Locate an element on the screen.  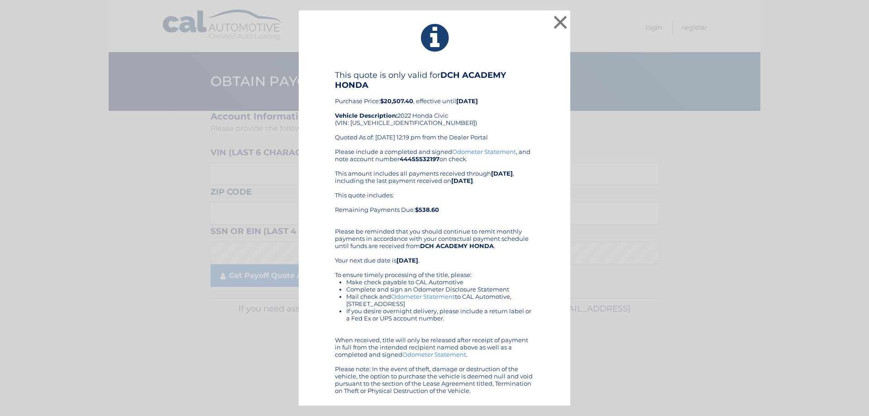
li: Complete and sign an Odometer Disclosure Statement is located at coordinates (440, 289).